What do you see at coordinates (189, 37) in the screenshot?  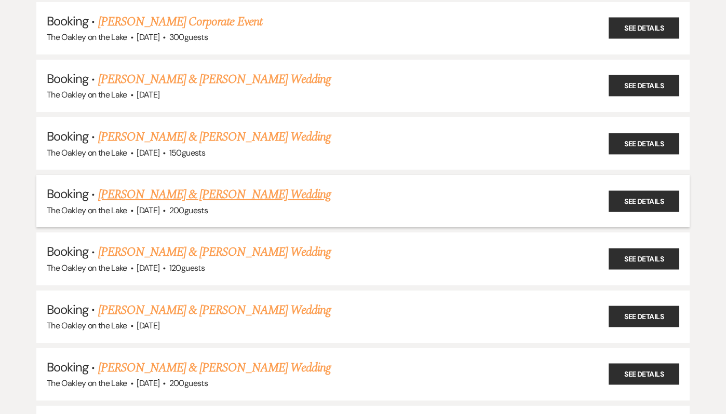 I see `span: 300 guests` at bounding box center [189, 37].